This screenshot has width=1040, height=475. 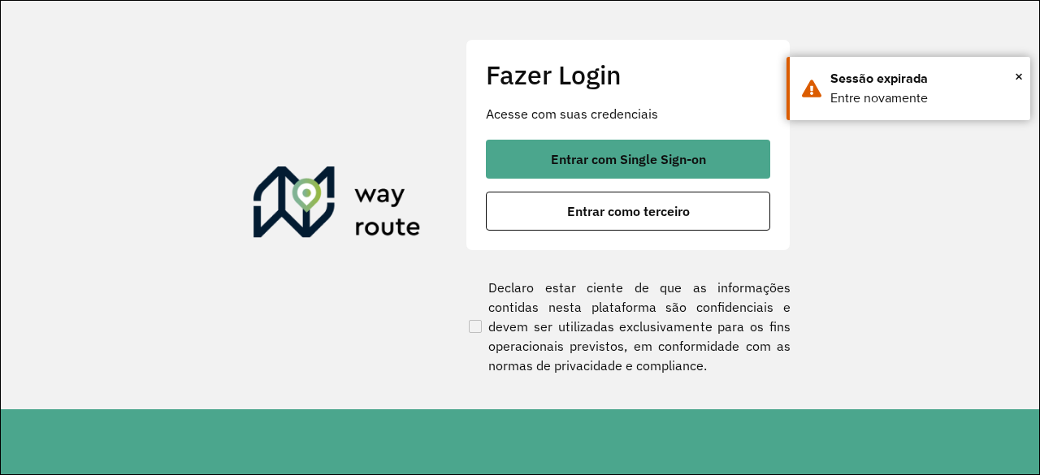 I want to click on label: Declaro estar ciente de que as informações contidas nesta plataforma são confidenciais e devem se..., so click(x=628, y=327).